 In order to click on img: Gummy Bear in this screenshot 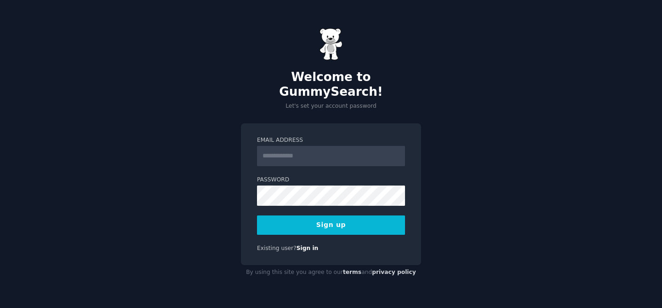, I will do `click(331, 44)`.